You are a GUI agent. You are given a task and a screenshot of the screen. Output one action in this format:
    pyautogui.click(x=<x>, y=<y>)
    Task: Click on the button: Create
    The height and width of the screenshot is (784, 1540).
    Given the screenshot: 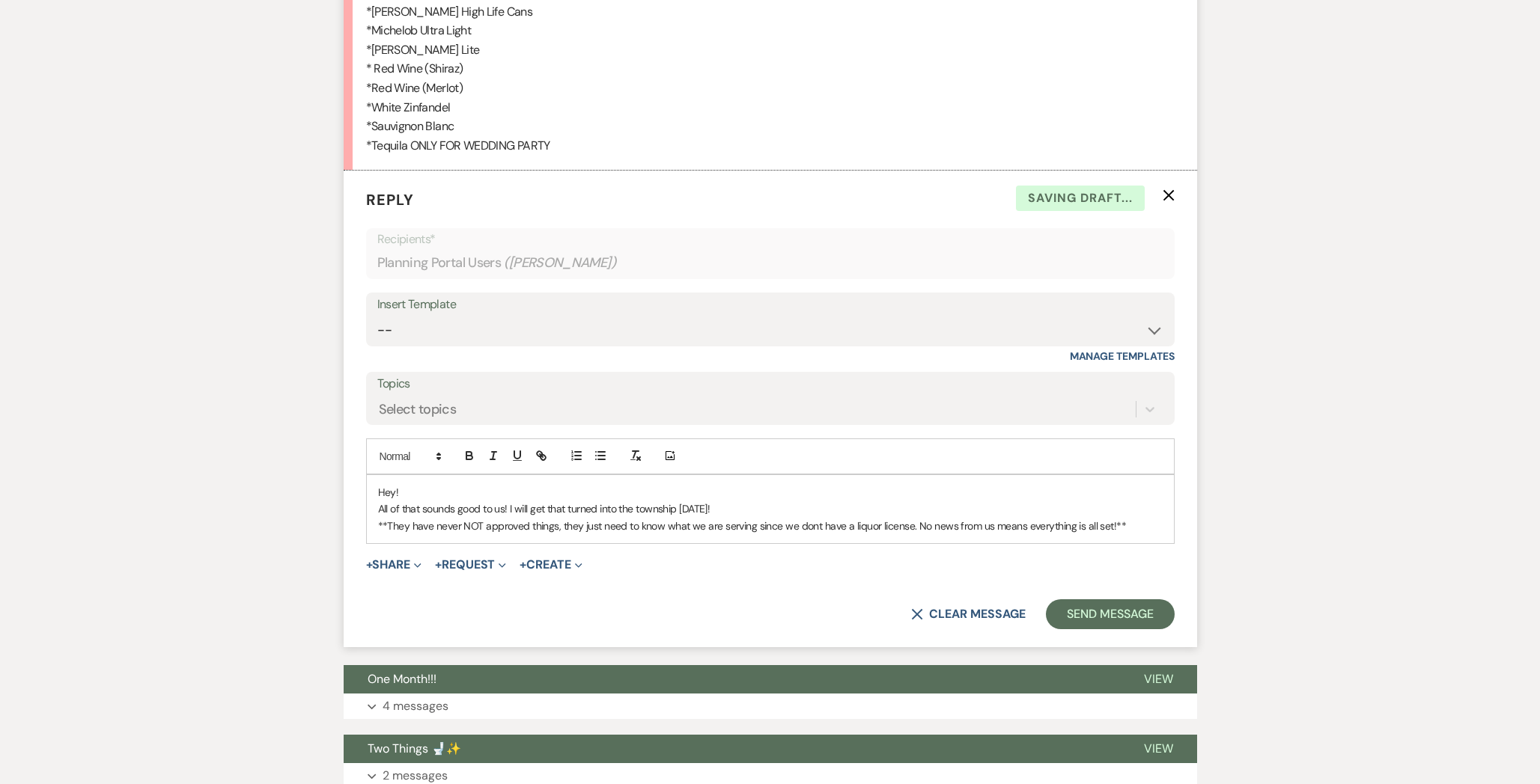 What is the action you would take?
    pyautogui.click(x=550, y=565)
    